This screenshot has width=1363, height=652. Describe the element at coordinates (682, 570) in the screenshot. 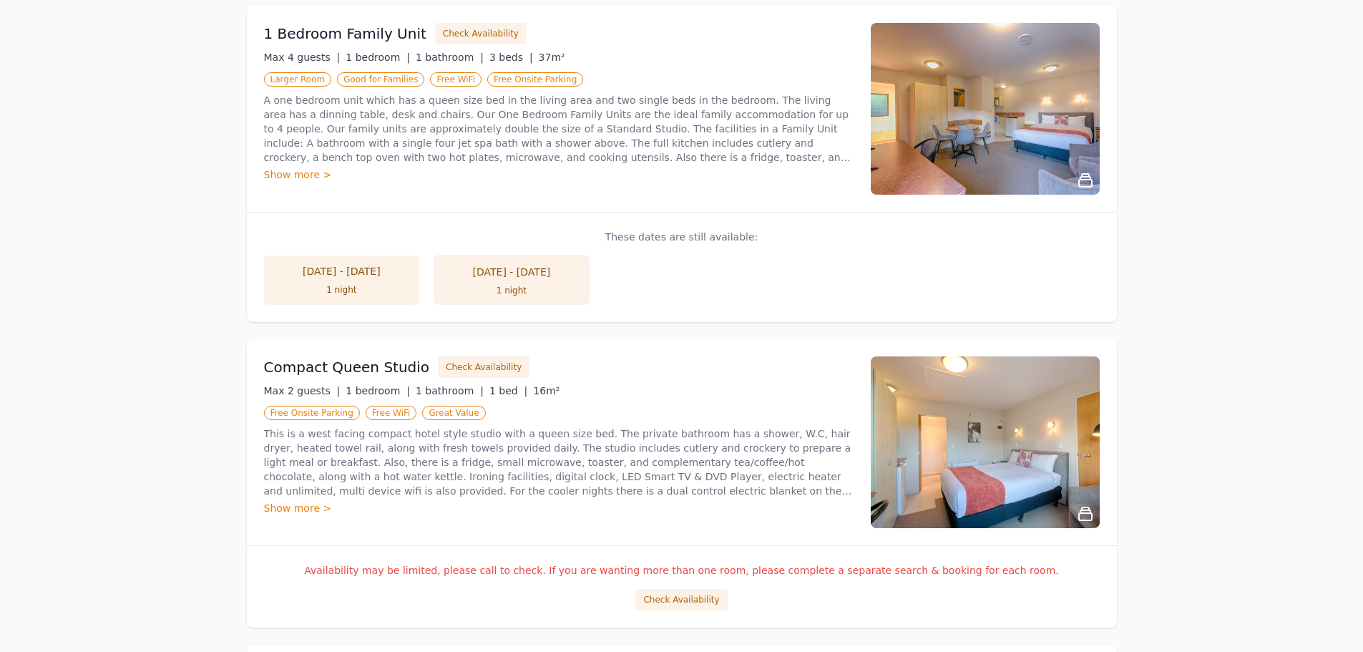

I see `p: Availability may be limited, please call to check. If you are wanting more than one room, please ...` at that location.